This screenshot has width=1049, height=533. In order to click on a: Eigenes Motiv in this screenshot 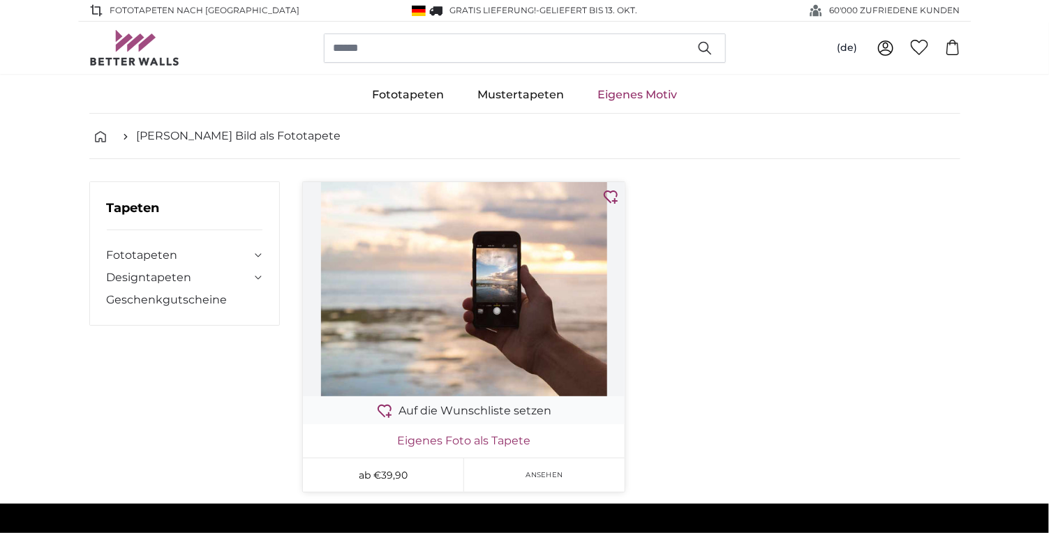, I will do `click(637, 95)`.